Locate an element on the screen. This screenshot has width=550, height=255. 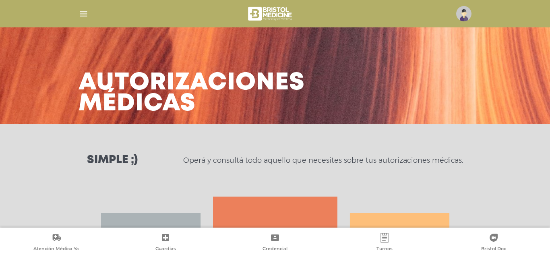
a: Credencial is located at coordinates (275, 243).